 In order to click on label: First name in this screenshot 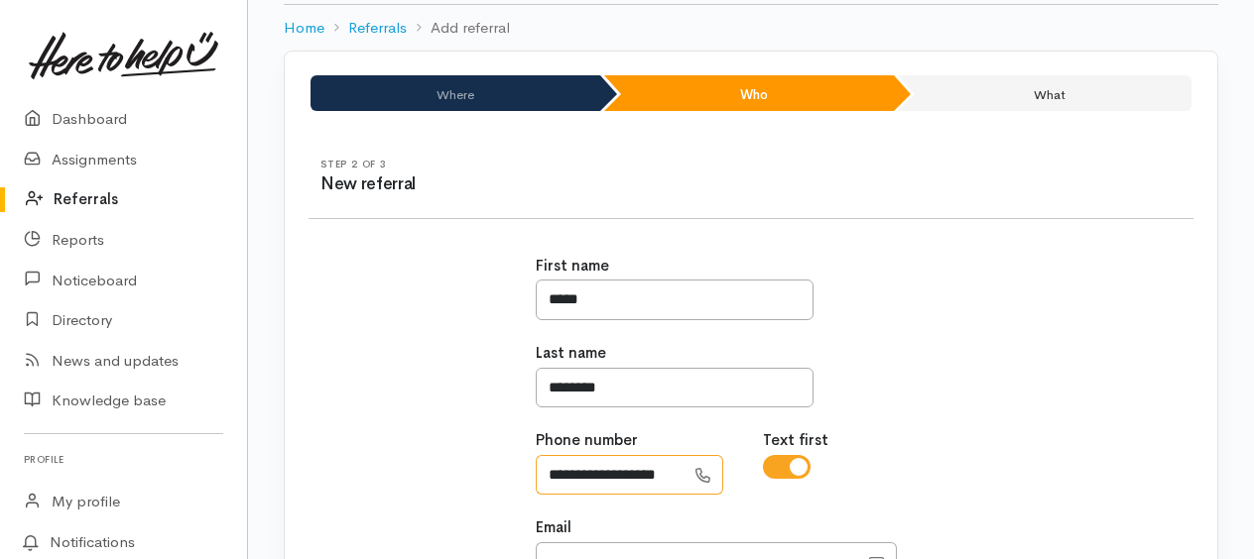, I will do `click(572, 266)`.